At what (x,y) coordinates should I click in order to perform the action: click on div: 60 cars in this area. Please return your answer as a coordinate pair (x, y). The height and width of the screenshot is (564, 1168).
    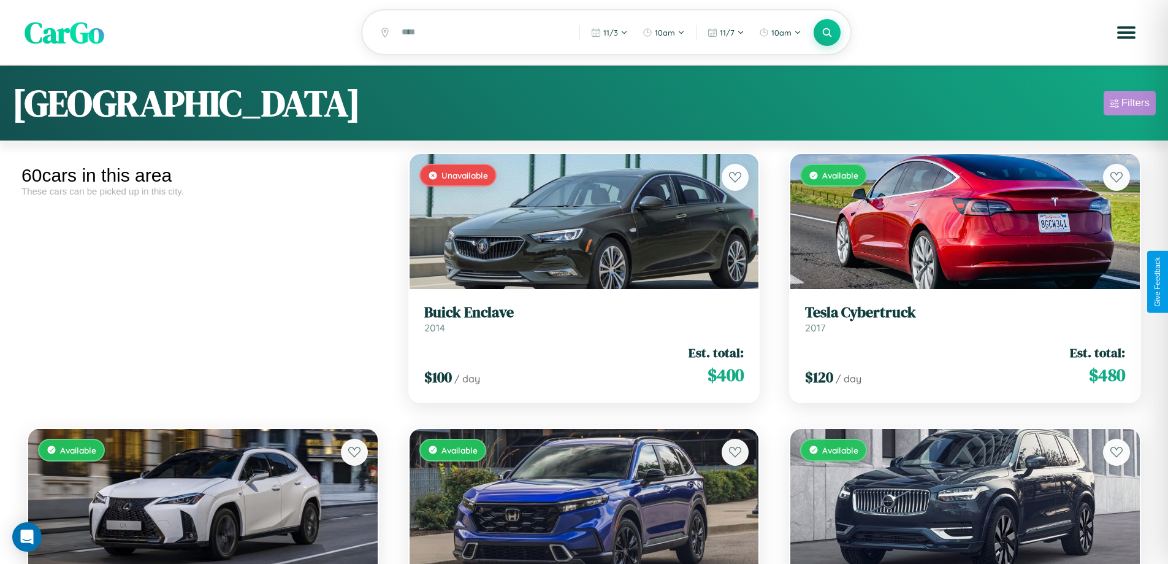
    Looking at the image, I should click on (203, 175).